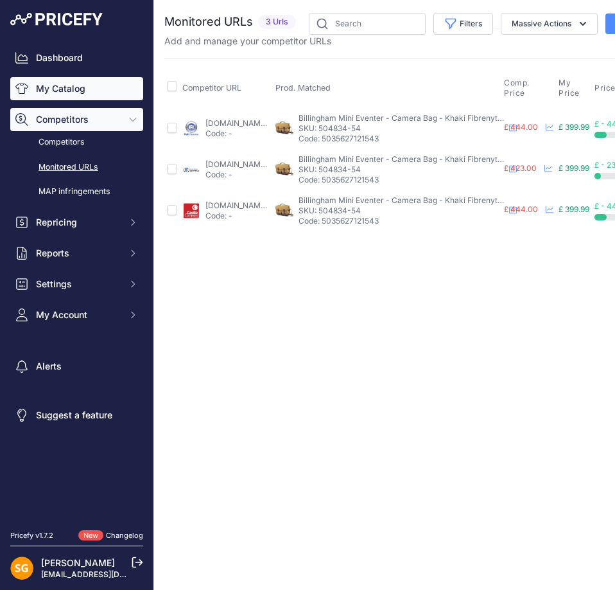 Image resolution: width=615 pixels, height=590 pixels. Describe the element at coordinates (76, 315) in the screenshot. I see `button: My Account` at that location.